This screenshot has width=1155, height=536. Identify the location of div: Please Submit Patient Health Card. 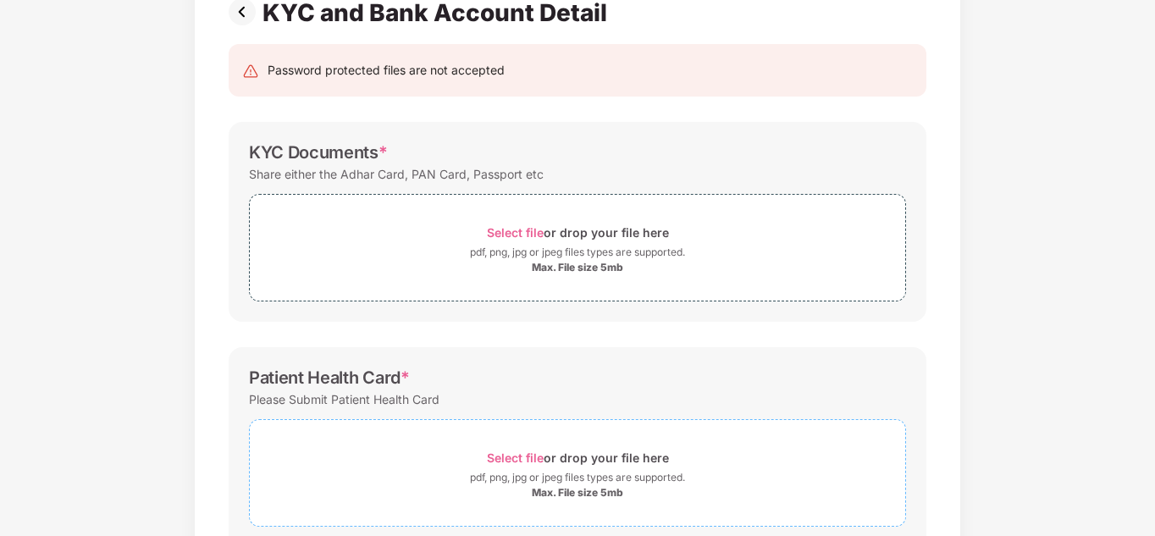
(344, 399).